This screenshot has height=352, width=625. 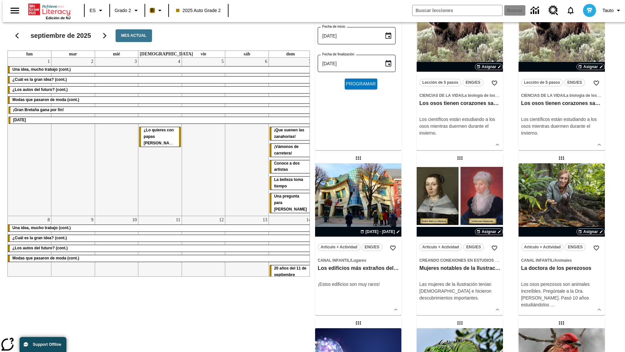 What do you see at coordinates (247, 54) in the screenshot?
I see `a: sábado` at bounding box center [247, 54].